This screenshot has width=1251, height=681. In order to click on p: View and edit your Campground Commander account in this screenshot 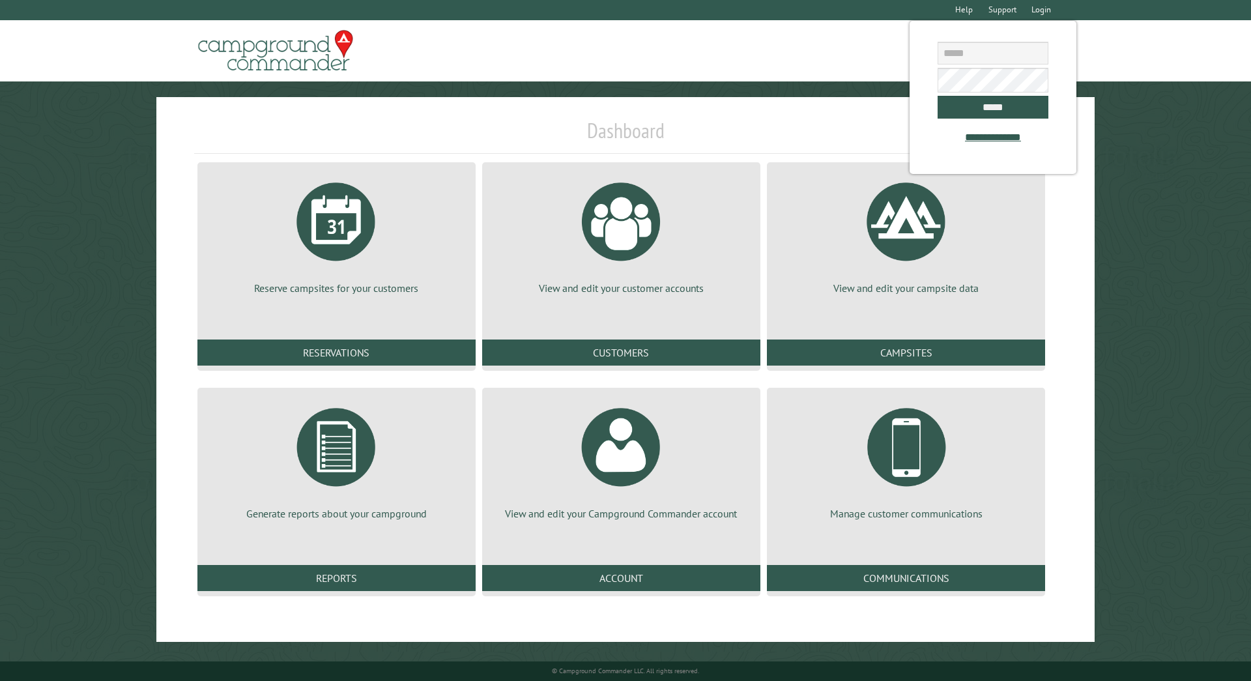, I will do `click(621, 513)`.